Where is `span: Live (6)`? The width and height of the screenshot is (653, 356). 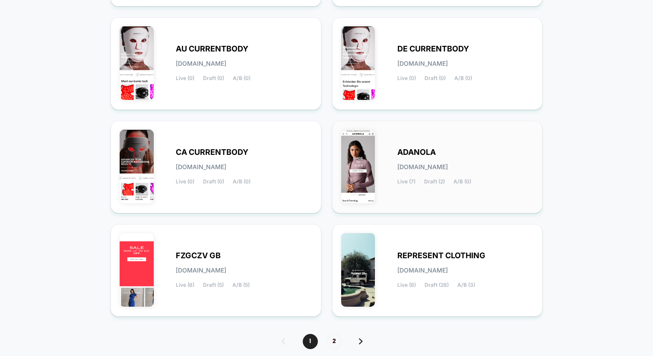 span: Live (6) is located at coordinates (185, 285).